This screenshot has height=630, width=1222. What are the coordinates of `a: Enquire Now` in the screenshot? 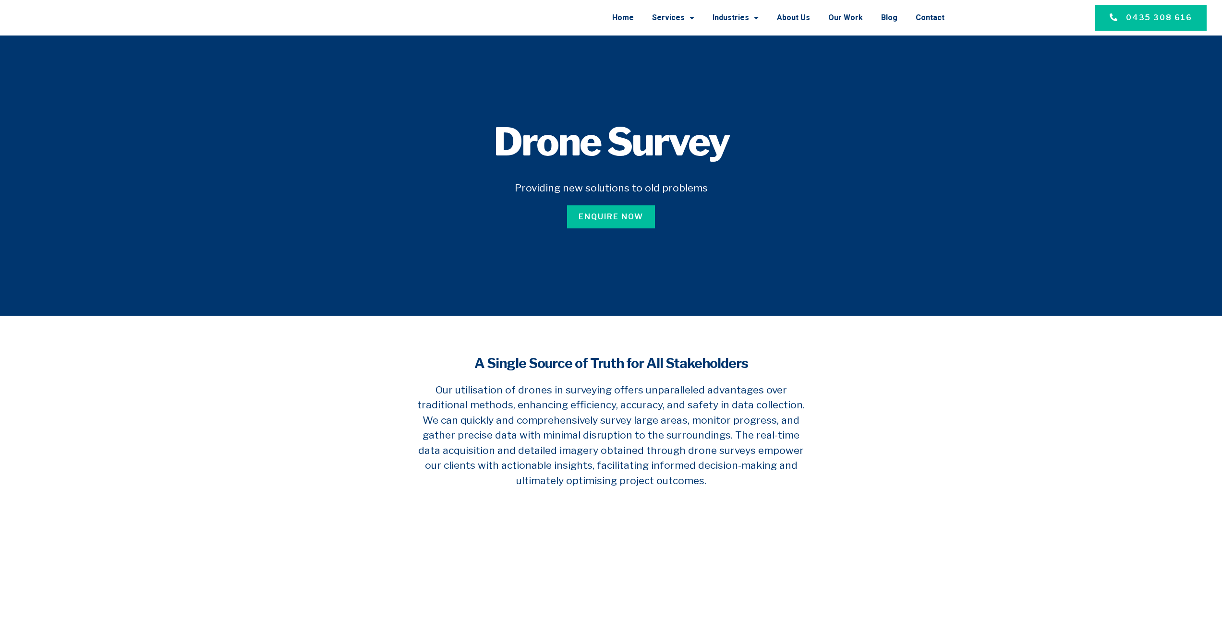 It's located at (611, 217).